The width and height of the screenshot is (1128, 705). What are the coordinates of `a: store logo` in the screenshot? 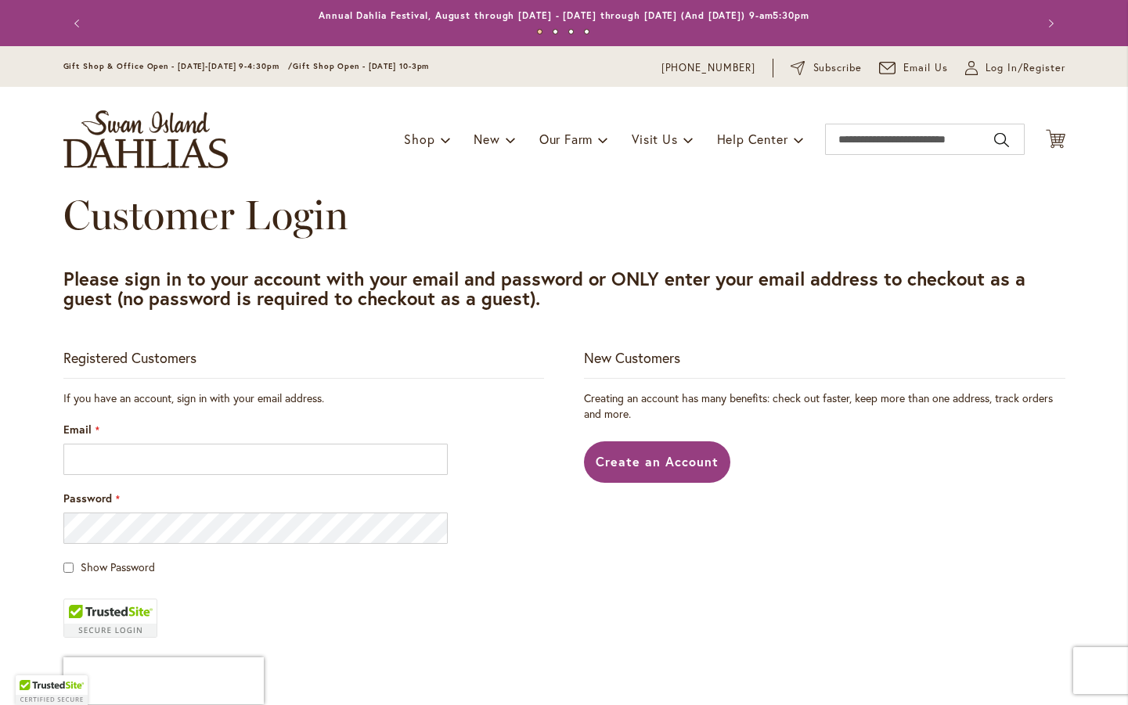 It's located at (146, 139).